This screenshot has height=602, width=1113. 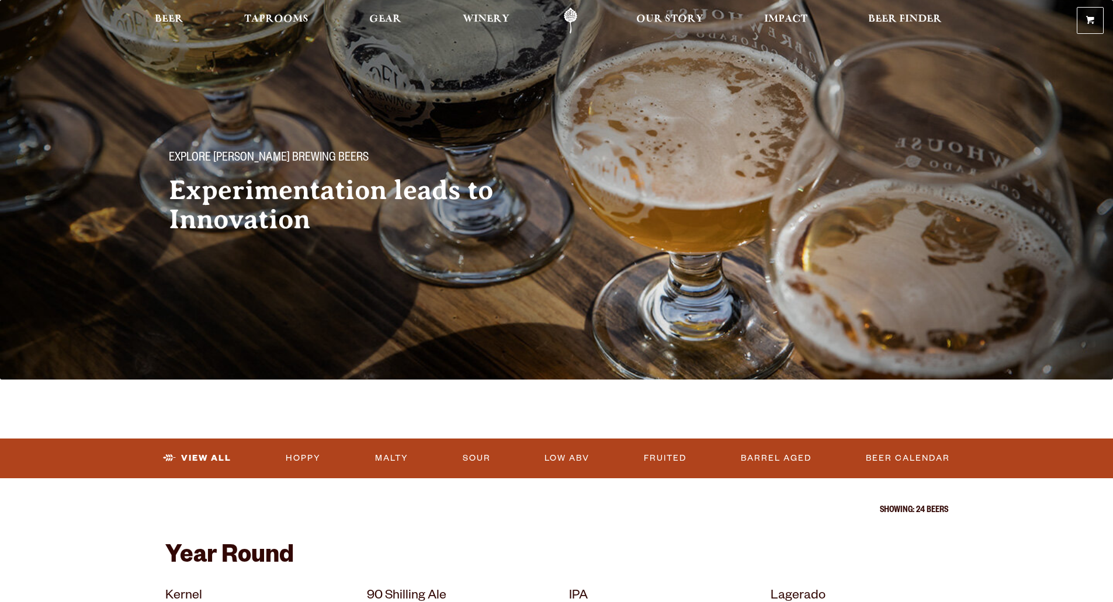 What do you see at coordinates (786, 19) in the screenshot?
I see `span: Impact` at bounding box center [786, 19].